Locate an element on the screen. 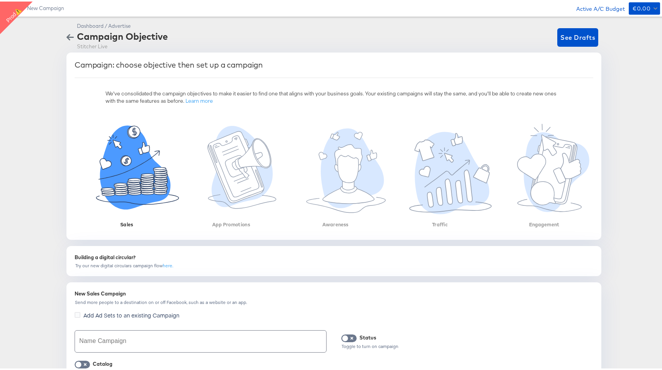  div: €0.00 is located at coordinates (642, 7).